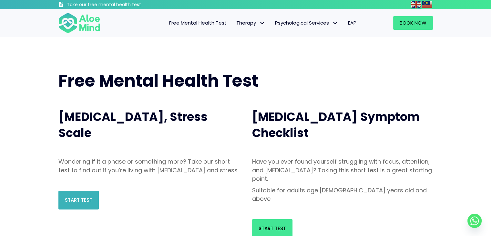 Image resolution: width=491 pixels, height=236 pixels. What do you see at coordinates (198, 23) in the screenshot?
I see `a: Free Mental Health Test` at bounding box center [198, 23].